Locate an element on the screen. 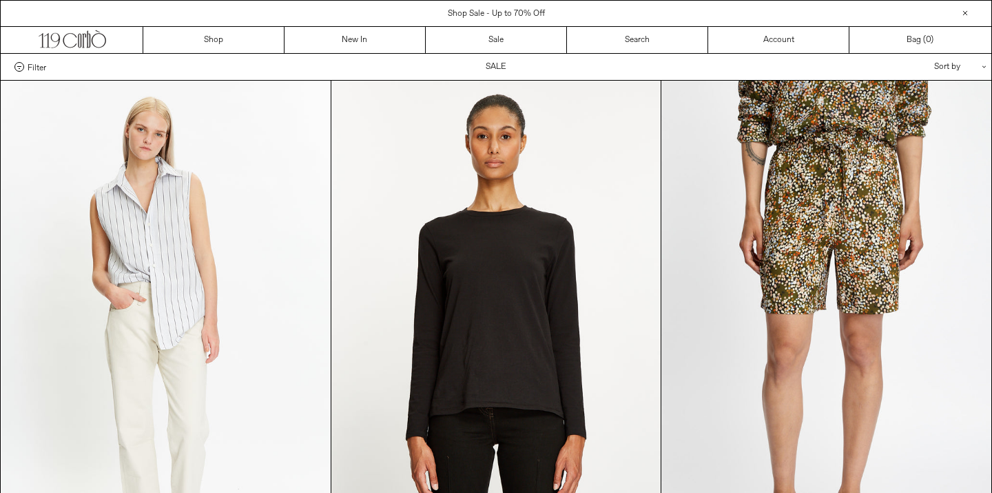 The width and height of the screenshot is (992, 493). a: Shop is located at coordinates (214, 40).